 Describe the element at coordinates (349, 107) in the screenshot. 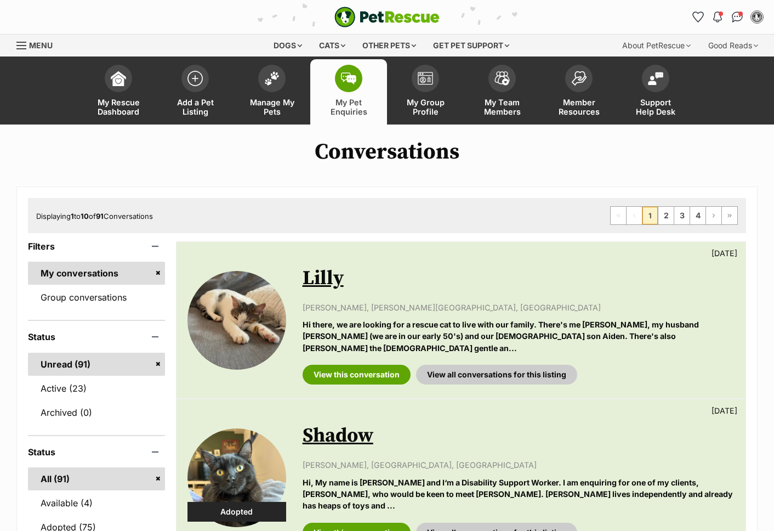

I see `span: My Pet Enquiries` at that location.